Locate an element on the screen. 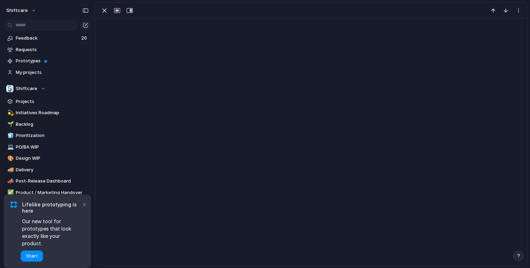 The image size is (530, 268). a: 🌱Backlog is located at coordinates (47, 124).